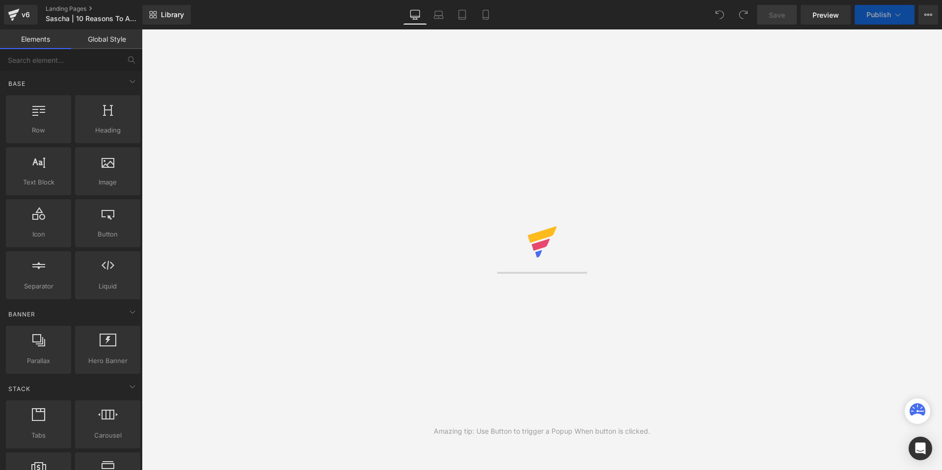 The height and width of the screenshot is (470, 942). What do you see at coordinates (541, 431) in the screenshot?
I see `div: Amazing tip: Use Button to trigger a Popup When button is clicked.` at bounding box center [541, 431].